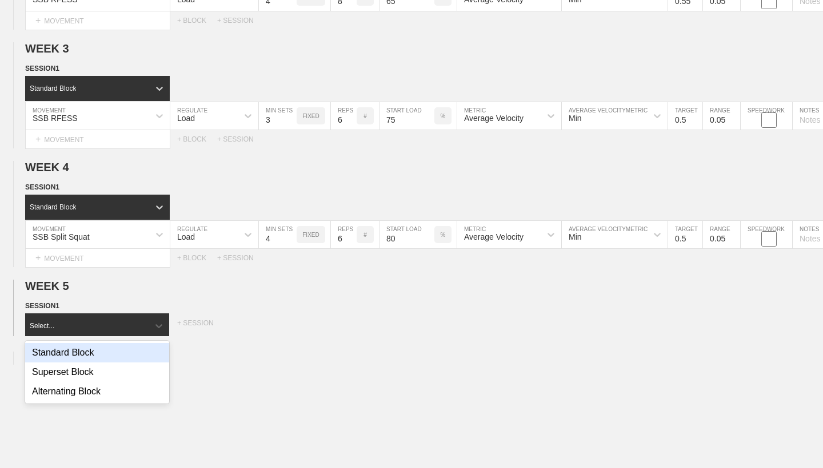  I want to click on div: Superset Block, so click(97, 372).